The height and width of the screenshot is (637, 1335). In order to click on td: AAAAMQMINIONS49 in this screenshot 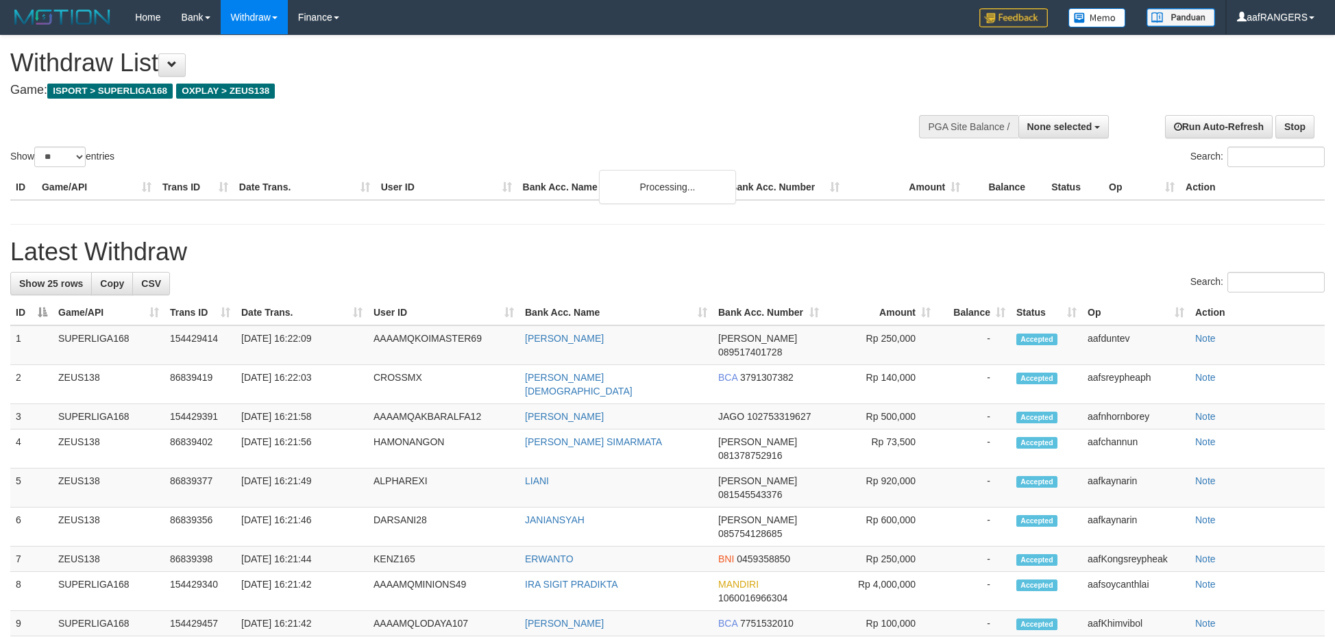, I will do `click(443, 591)`.